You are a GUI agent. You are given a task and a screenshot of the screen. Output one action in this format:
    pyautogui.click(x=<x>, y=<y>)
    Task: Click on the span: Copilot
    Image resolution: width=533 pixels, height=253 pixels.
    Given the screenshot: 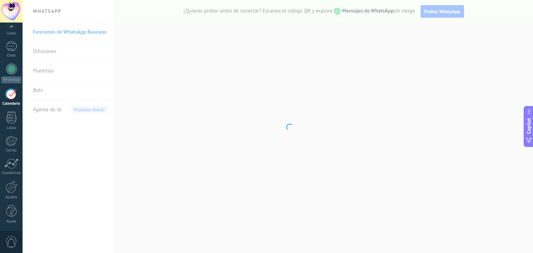 What is the action you would take?
    pyautogui.click(x=529, y=126)
    